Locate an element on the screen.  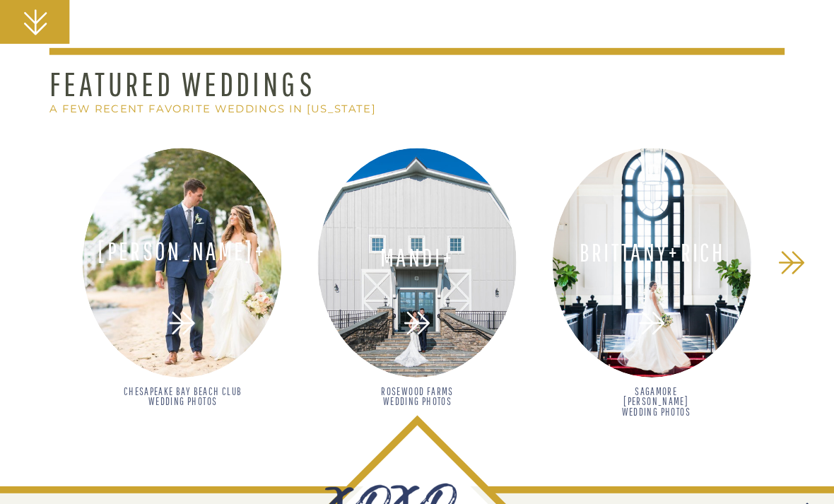
h2: Chesapeake Bay Beach Club Wedding Photos is located at coordinates (182, 406).